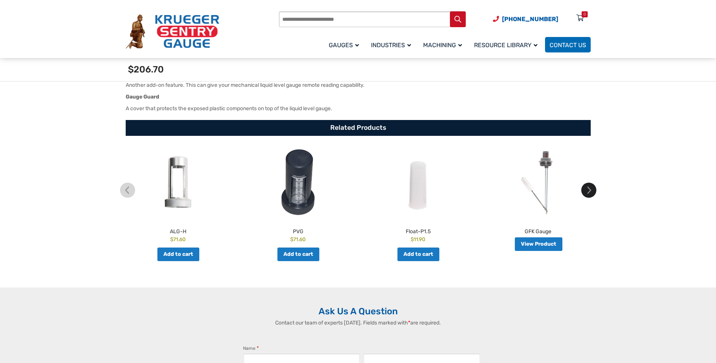  Describe the element at coordinates (358, 108) in the screenshot. I see `p: A cover that protects the exposed plastic components on top of the liquid level gauge.` at that location.